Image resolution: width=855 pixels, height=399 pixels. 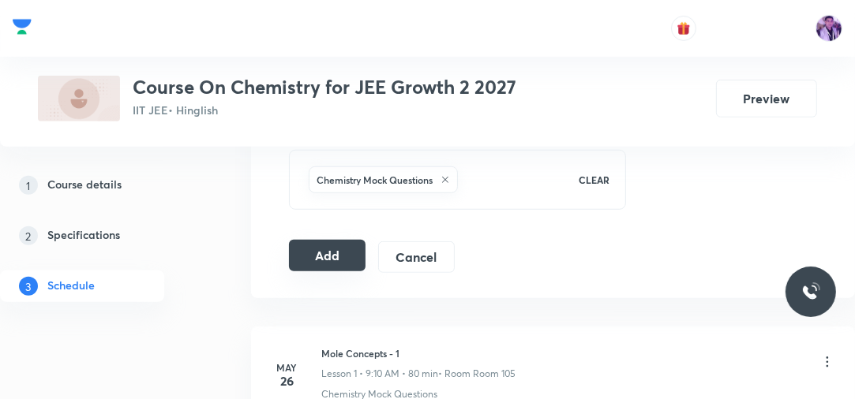 I want to click on h4: 26, so click(x=286, y=381).